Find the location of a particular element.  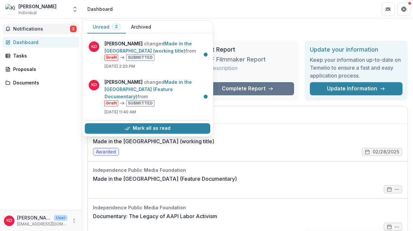

div: Proposals is located at coordinates (43, 69).